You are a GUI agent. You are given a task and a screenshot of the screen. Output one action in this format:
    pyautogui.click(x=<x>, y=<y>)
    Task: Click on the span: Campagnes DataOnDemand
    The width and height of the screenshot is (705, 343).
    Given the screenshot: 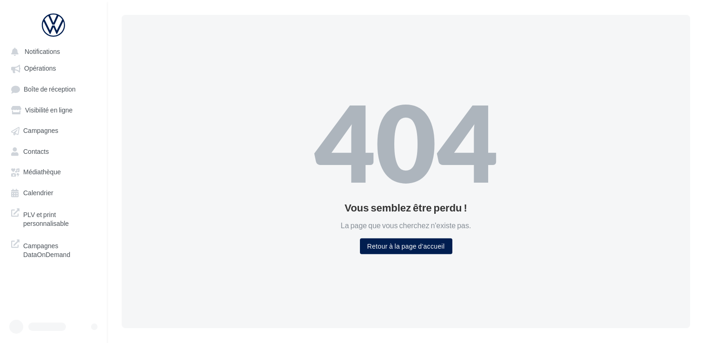 What is the action you would take?
    pyautogui.click(x=59, y=249)
    